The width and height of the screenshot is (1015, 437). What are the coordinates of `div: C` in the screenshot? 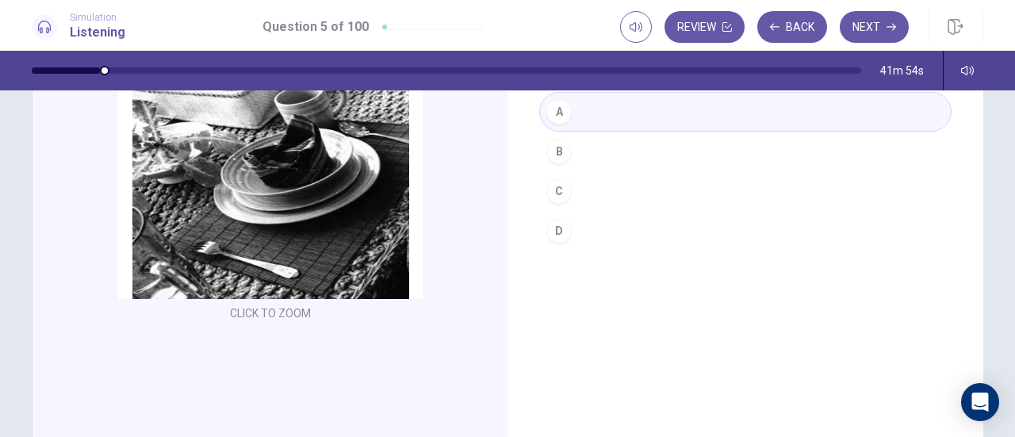 It's located at (559, 191).